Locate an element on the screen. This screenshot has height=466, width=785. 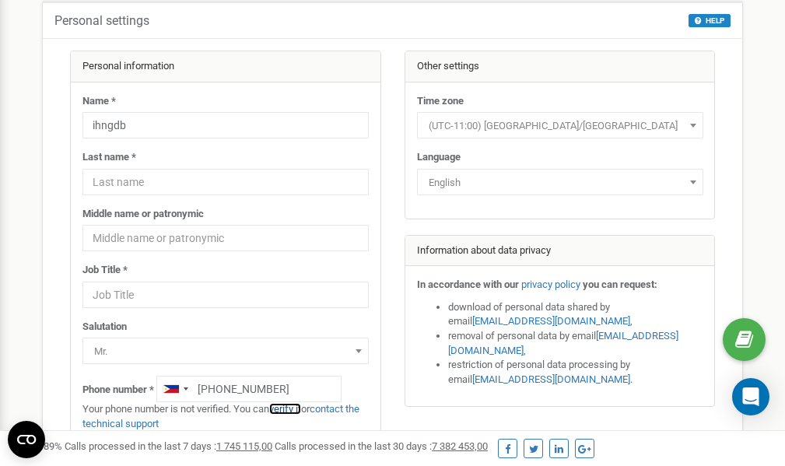
a: privacy policy is located at coordinates (551, 284).